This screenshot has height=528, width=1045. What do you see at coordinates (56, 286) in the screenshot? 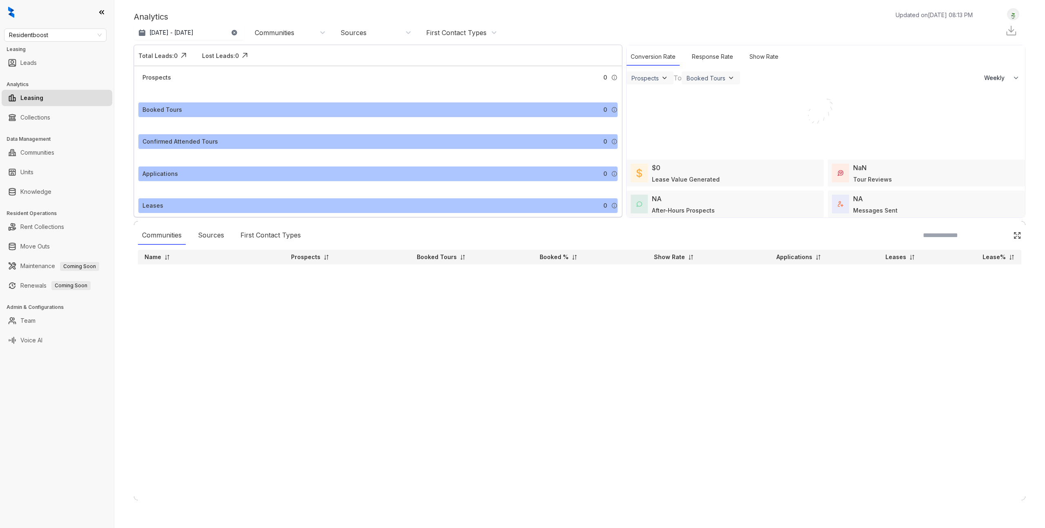
I see `a: RenewalsComing Soon` at bounding box center [56, 286].